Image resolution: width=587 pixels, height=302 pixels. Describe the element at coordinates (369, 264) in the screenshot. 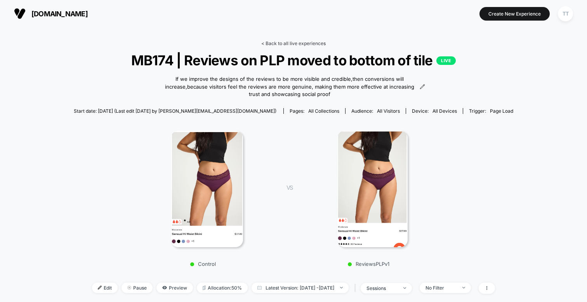

I see `p: ReviewsPLPv1` at that location.